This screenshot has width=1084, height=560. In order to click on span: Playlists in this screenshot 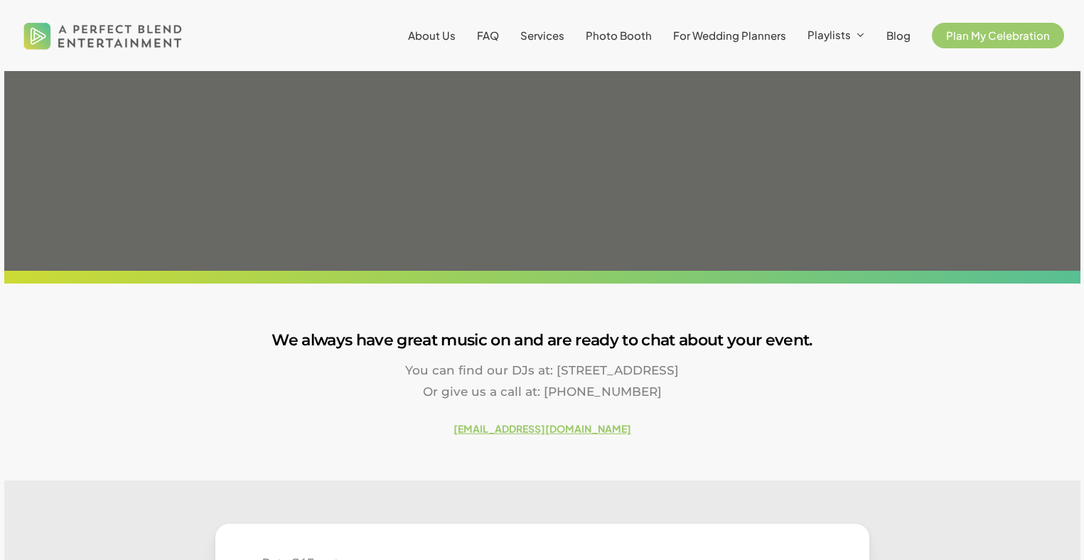, I will do `click(829, 34)`.